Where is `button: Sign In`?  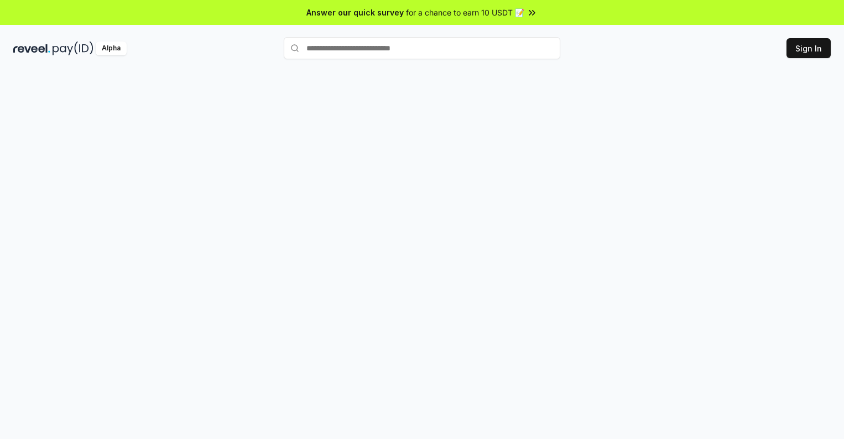
button: Sign In is located at coordinates (809, 48).